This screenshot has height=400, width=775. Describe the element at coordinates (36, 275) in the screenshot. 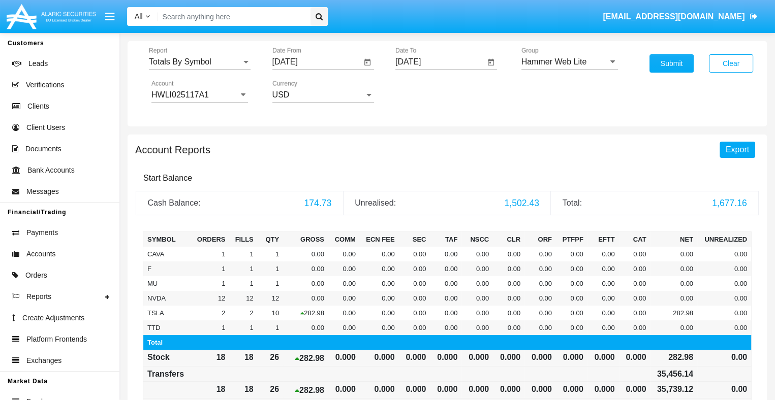

I see `span: Orders` at that location.